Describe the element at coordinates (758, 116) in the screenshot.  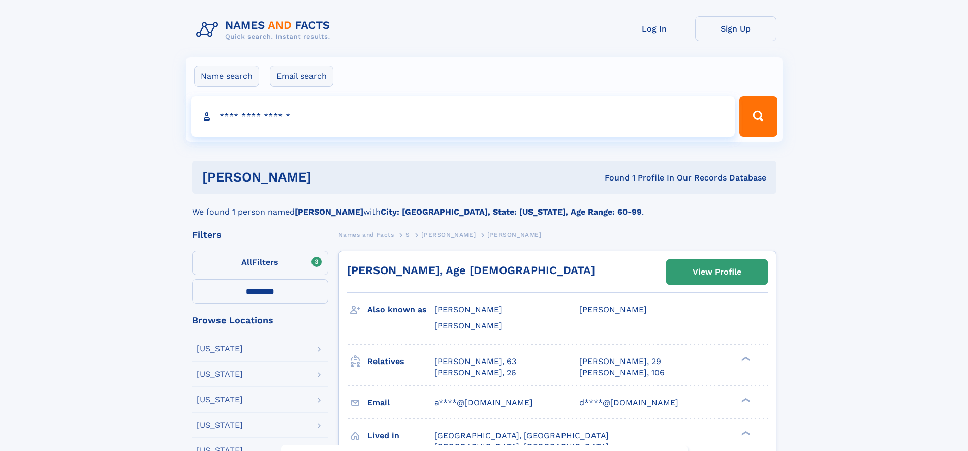
I see `button: Search Button` at that location.